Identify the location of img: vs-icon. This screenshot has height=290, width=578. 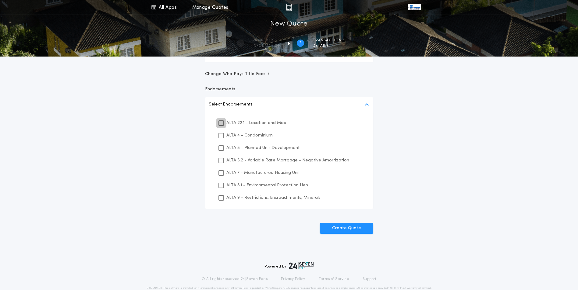
(414, 7).